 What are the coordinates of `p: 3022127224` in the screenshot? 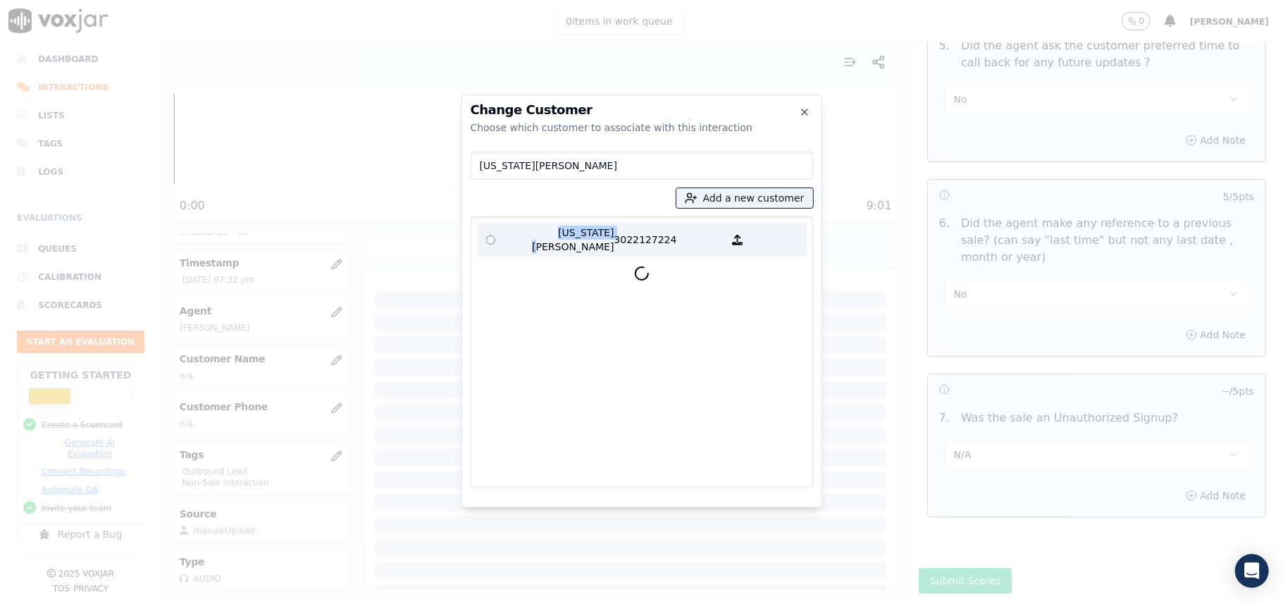 It's located at (669, 239).